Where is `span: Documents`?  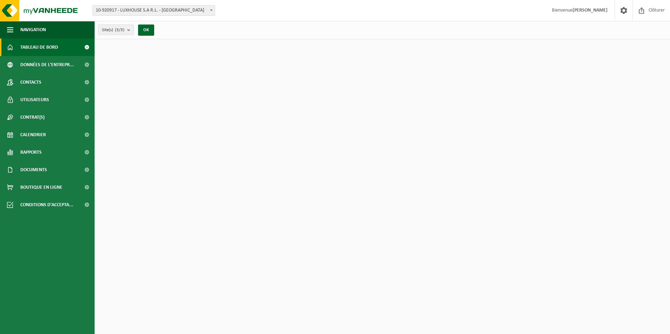 span: Documents is located at coordinates (34, 170).